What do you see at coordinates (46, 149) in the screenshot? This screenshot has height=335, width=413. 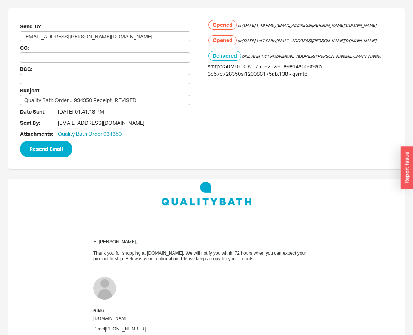 I see `button: Resend Email` at bounding box center [46, 149].